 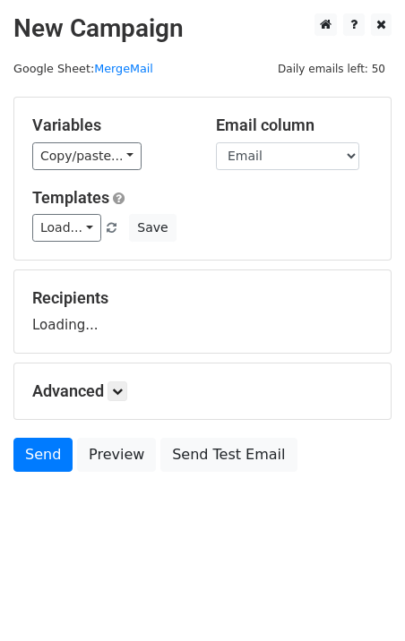 I want to click on button: Save, so click(x=152, y=227).